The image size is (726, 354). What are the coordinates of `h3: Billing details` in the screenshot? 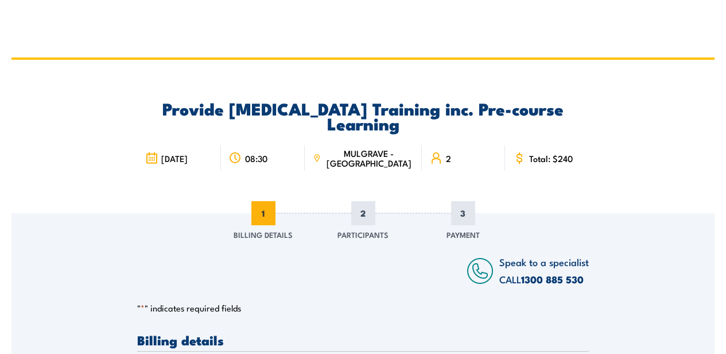 It's located at (363, 339).